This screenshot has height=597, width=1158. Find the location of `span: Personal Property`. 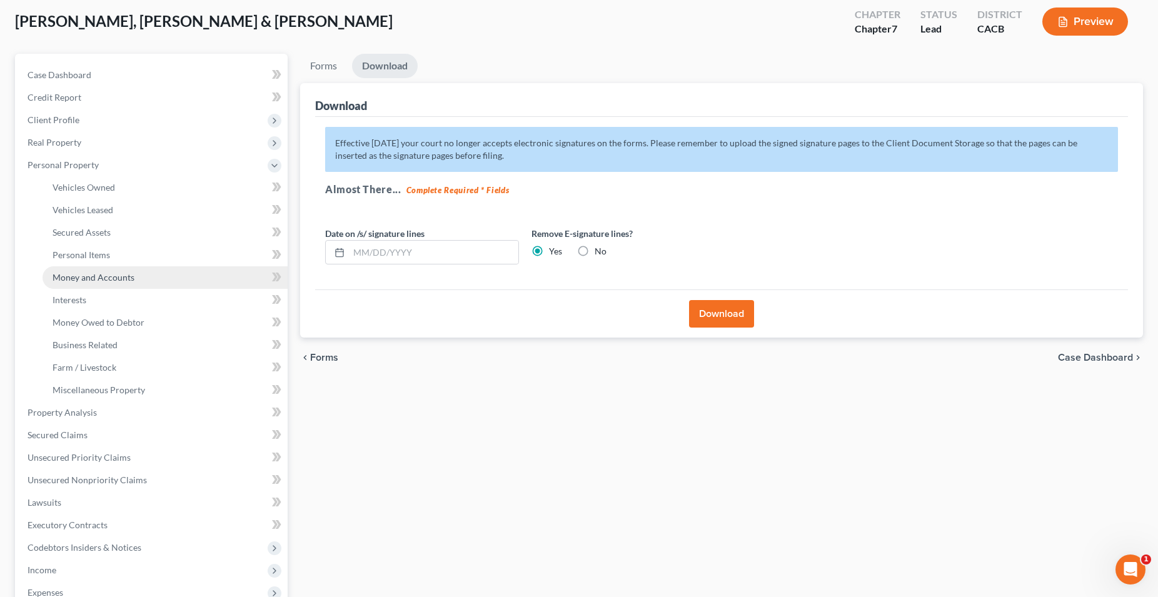

span: Personal Property is located at coordinates (63, 164).